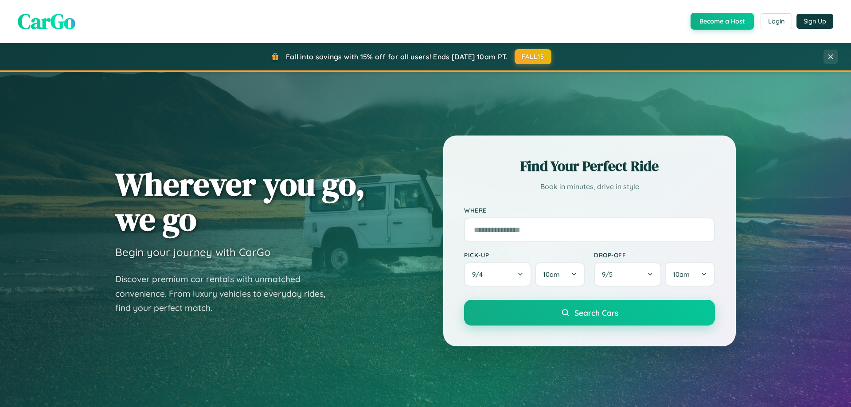  Describe the element at coordinates (776, 21) in the screenshot. I see `button: Login` at that location.